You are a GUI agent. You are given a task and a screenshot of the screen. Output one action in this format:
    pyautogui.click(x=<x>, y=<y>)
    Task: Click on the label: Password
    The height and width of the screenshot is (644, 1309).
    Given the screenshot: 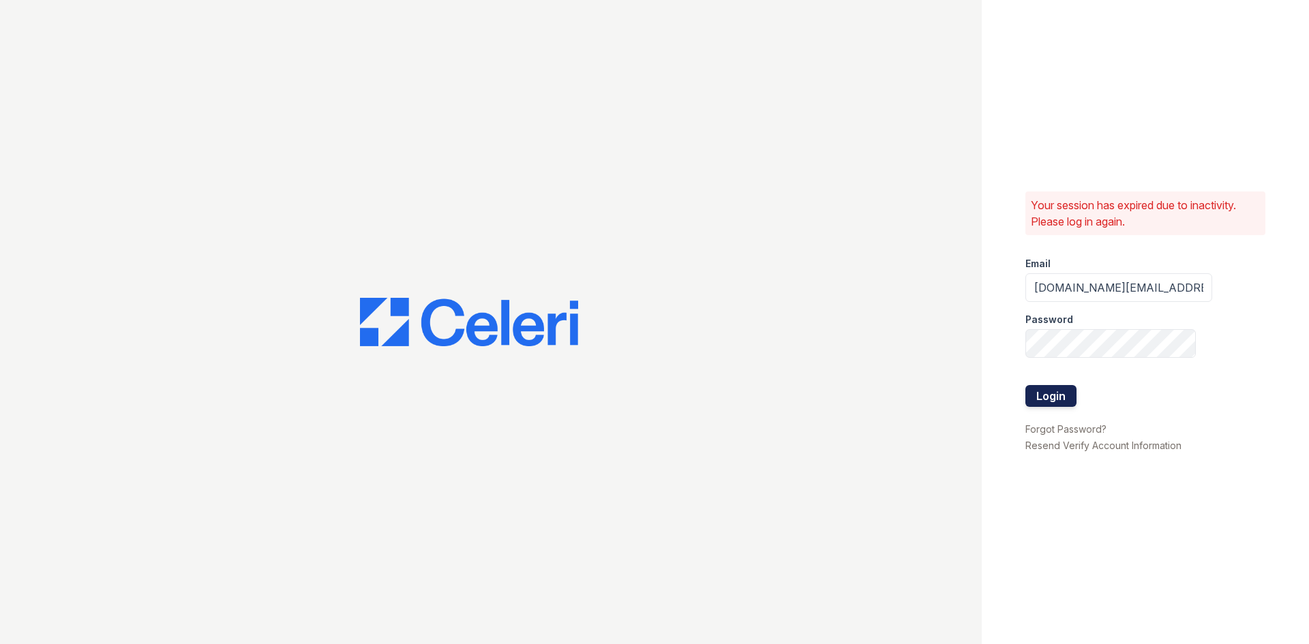 What is the action you would take?
    pyautogui.click(x=1049, y=320)
    